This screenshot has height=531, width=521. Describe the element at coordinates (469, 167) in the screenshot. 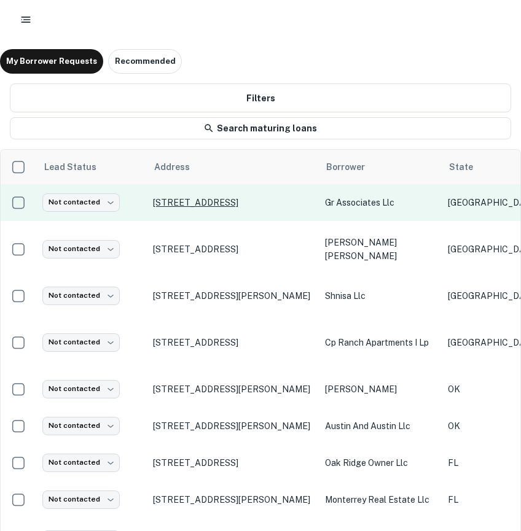

I see `span: State` at that location.